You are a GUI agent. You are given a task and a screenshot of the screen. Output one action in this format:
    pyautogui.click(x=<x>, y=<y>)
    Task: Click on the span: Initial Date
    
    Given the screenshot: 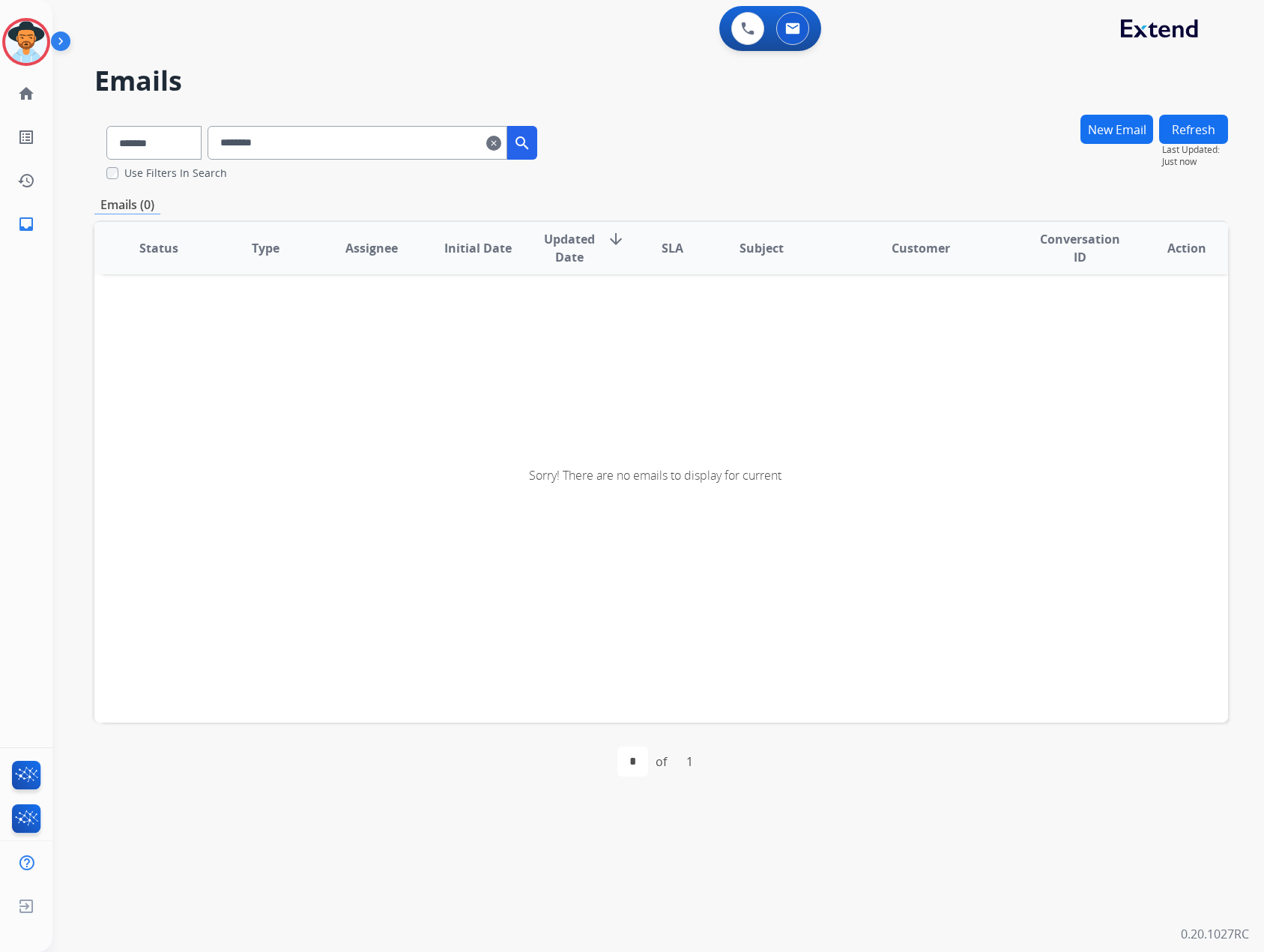 What is the action you would take?
    pyautogui.click(x=478, y=248)
    